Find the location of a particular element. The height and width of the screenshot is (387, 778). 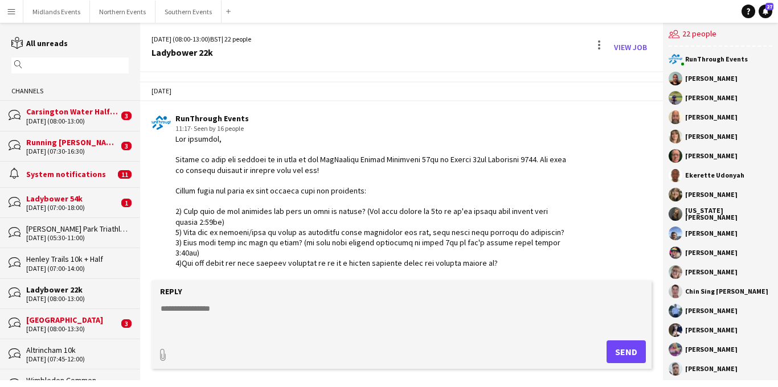

button: Southern Events is located at coordinates (188, 11).